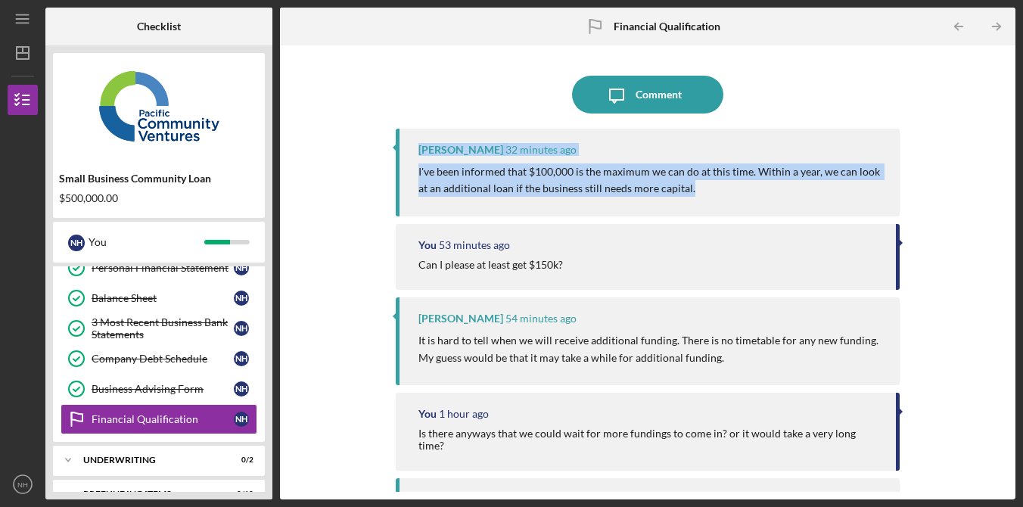 The height and width of the screenshot is (507, 1023). Describe the element at coordinates (159, 268) in the screenshot. I see `a: Personal Financial StatementNH` at that location.